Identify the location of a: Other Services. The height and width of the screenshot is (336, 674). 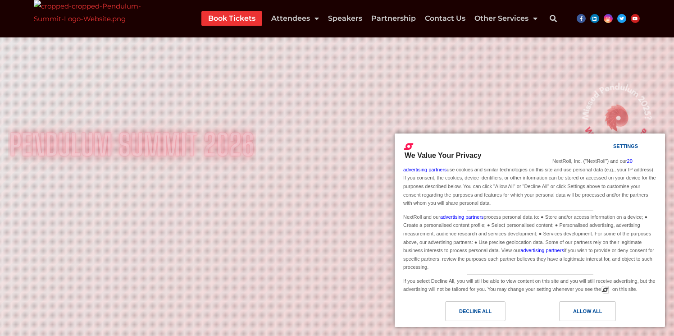
(506, 18).